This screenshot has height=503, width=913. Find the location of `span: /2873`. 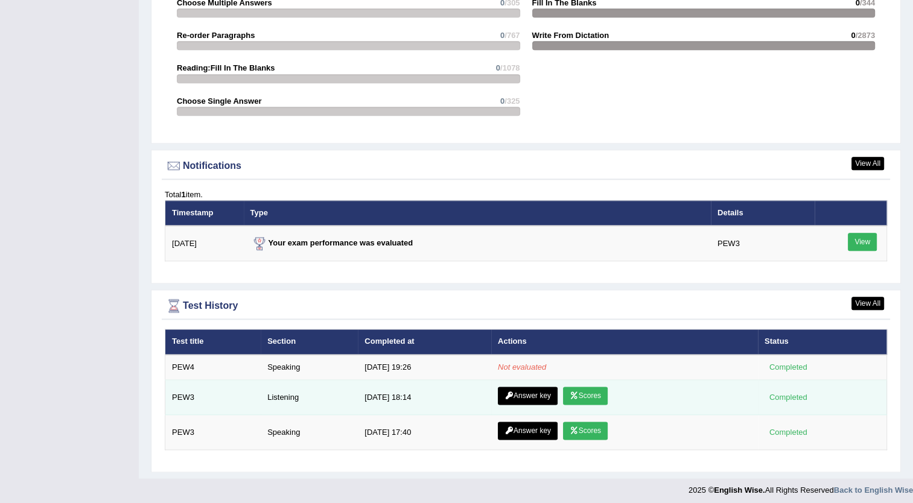

span: /2873 is located at coordinates (865, 35).